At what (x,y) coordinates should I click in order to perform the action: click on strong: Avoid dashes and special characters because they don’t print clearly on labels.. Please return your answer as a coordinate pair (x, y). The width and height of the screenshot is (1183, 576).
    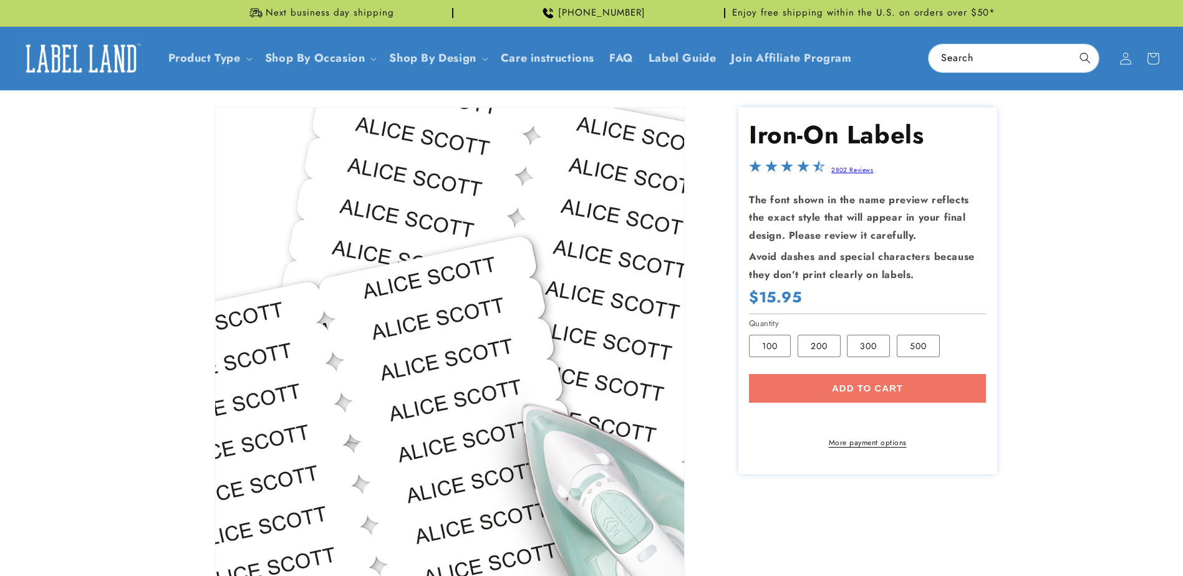
    Looking at the image, I should click on (862, 266).